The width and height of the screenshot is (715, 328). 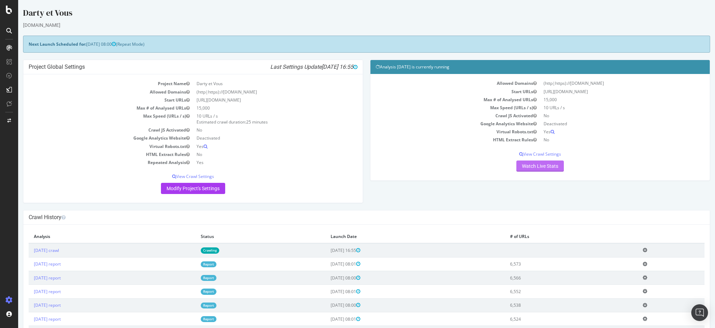 I want to click on td: 10 URLs / s Estimated crawl duration:, so click(x=257, y=119).